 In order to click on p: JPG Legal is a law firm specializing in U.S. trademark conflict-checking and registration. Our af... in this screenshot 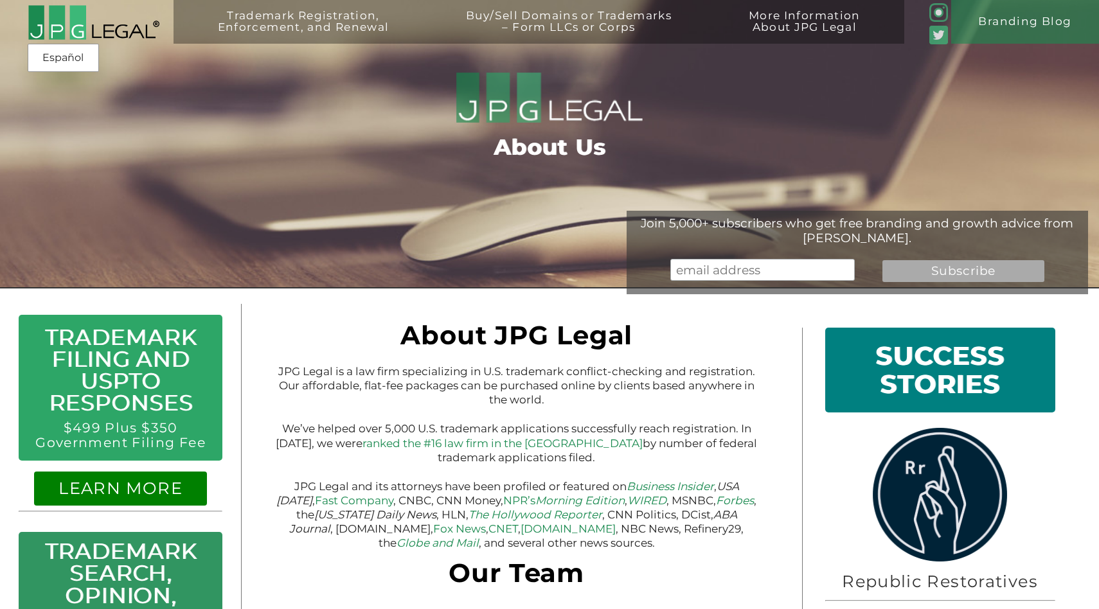, I will do `click(516, 386)`.